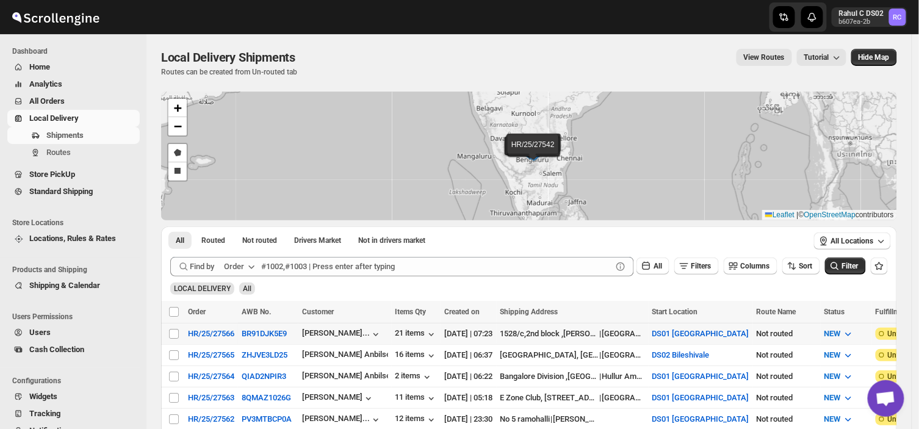  Describe the element at coordinates (776, 312) in the screenshot. I see `span: Route Name` at that location.